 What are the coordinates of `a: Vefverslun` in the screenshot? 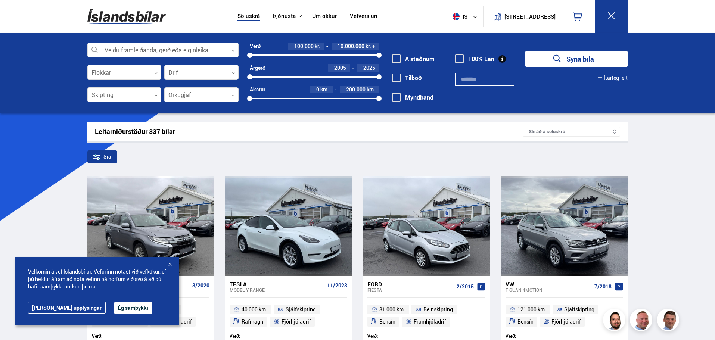 It's located at (364, 16).